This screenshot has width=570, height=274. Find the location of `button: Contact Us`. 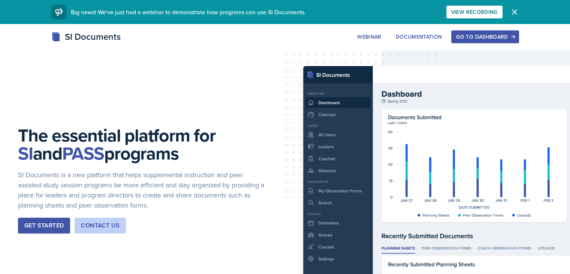

button: Contact Us is located at coordinates (100, 225).